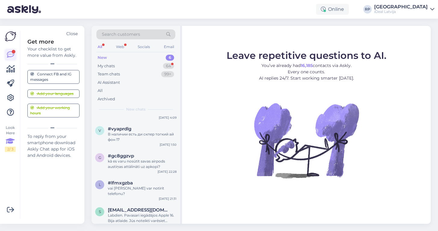 The image size is (438, 231). I want to click on div: Team chats, so click(109, 74).